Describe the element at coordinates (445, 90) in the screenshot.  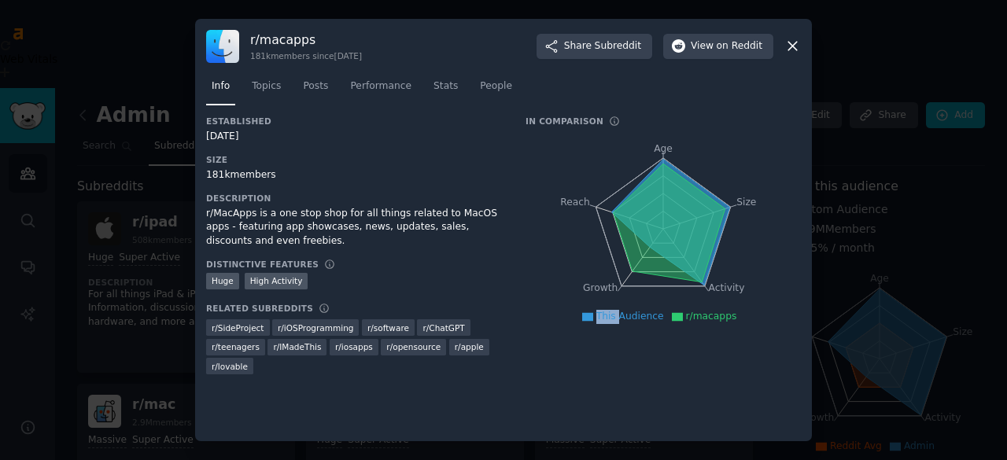
I see `a: Stats` at that location.